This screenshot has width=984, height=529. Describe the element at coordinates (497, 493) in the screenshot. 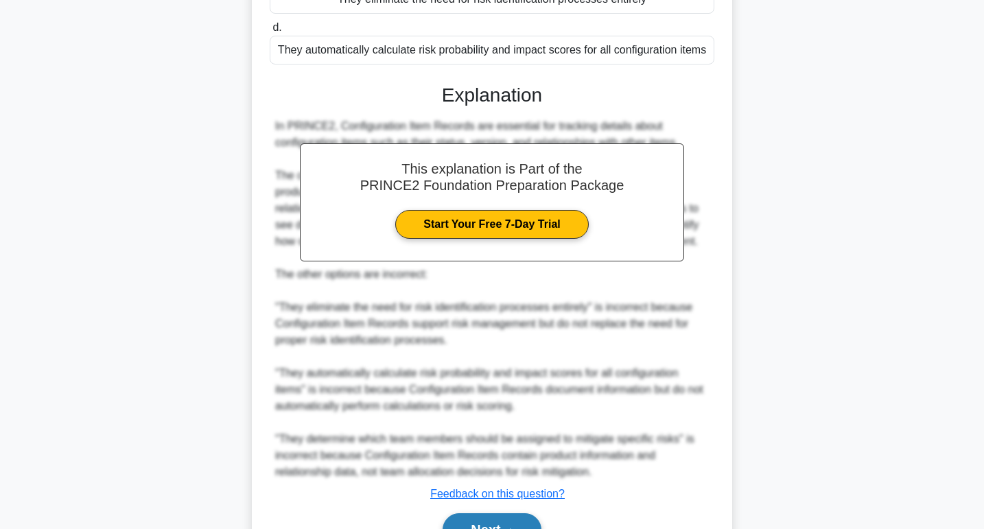

I see `a: Feedback on this question?` at that location.